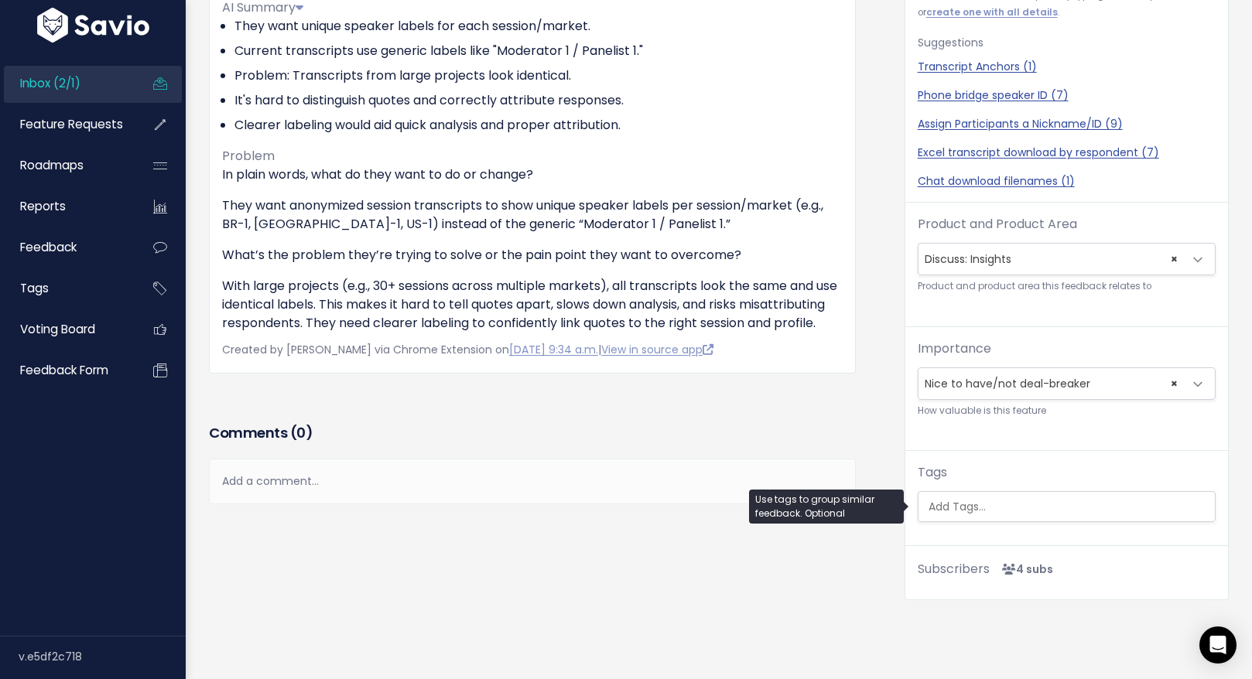  What do you see at coordinates (826, 507) in the screenshot?
I see `div: Use tags to group similar feedback. Optional` at bounding box center [826, 507].